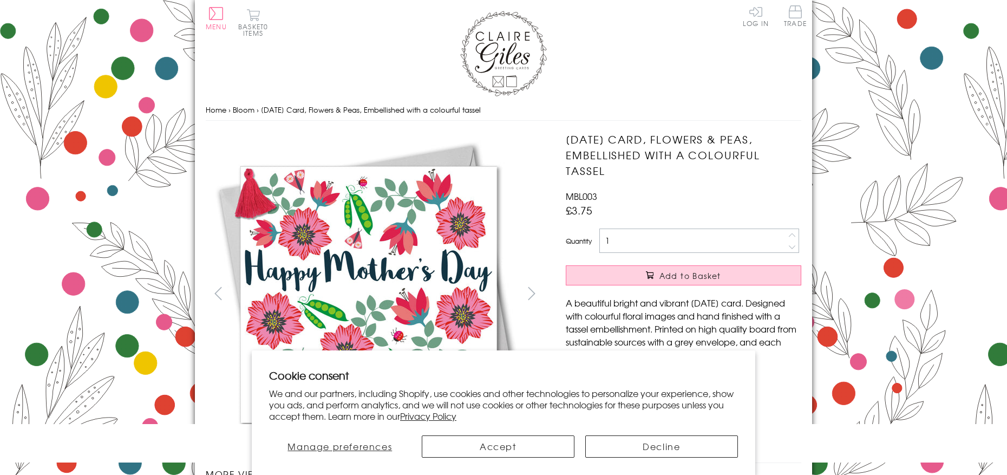  I want to click on p: We and our partners, including Shopify, use cookies and other technologies to personalize your ex..., so click(503, 404).